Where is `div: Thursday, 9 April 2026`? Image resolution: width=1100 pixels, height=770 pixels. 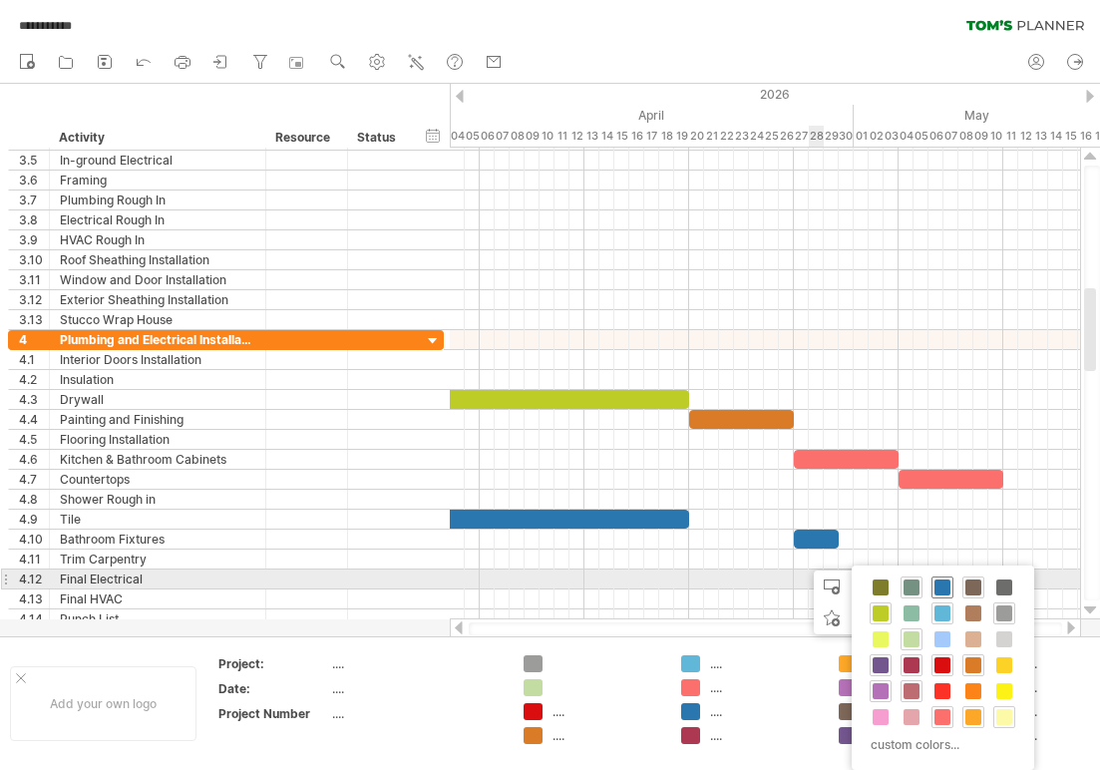 div: Thursday, 9 April 2026 is located at coordinates (531, 136).